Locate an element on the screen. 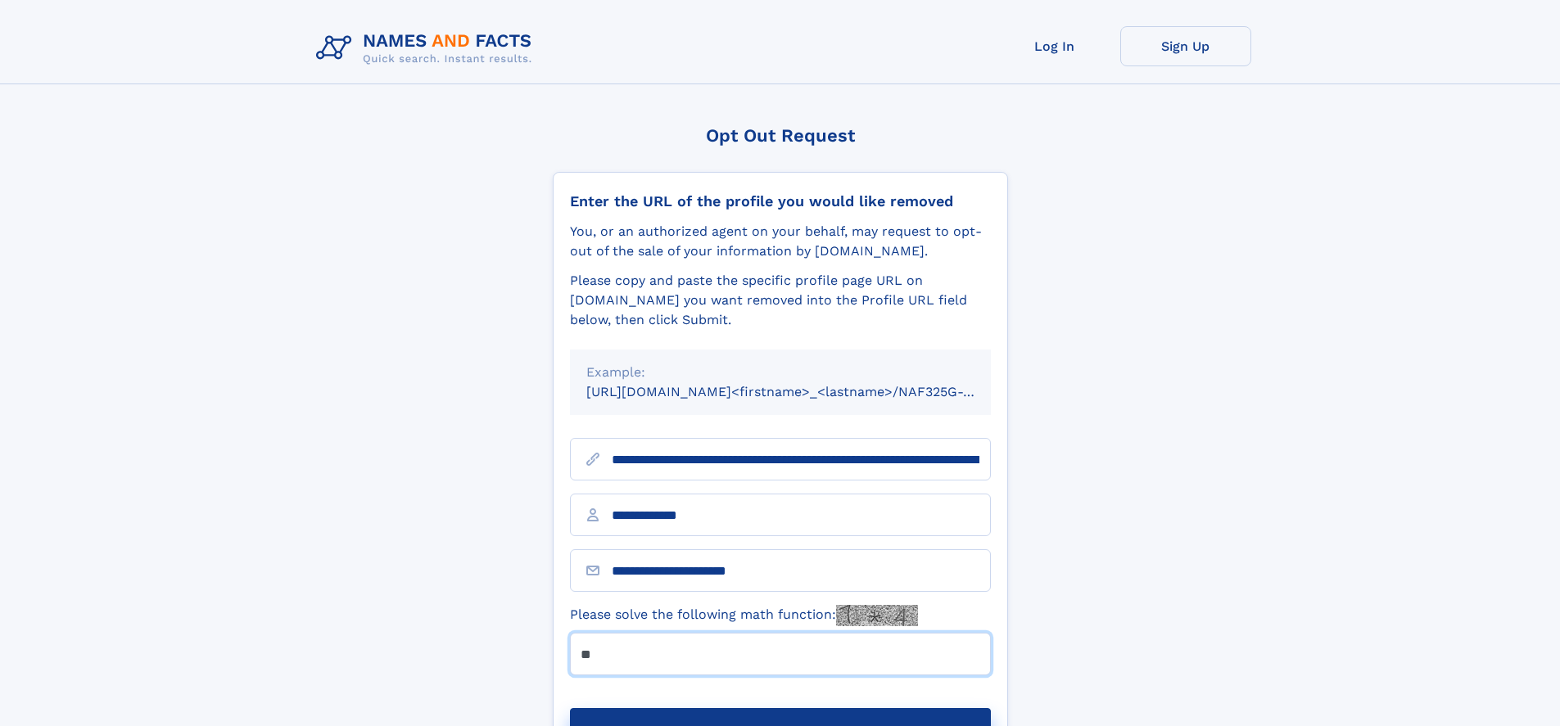 Image resolution: width=1560 pixels, height=726 pixels. div: Opt Out Request is located at coordinates (780, 135).